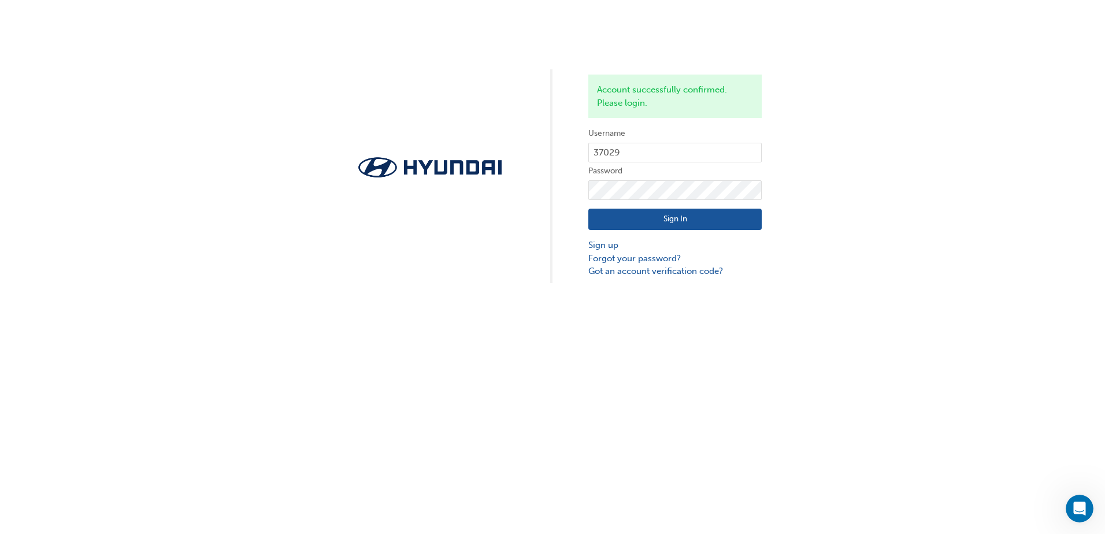 The width and height of the screenshot is (1105, 534). I want to click on input: Username, so click(675, 153).